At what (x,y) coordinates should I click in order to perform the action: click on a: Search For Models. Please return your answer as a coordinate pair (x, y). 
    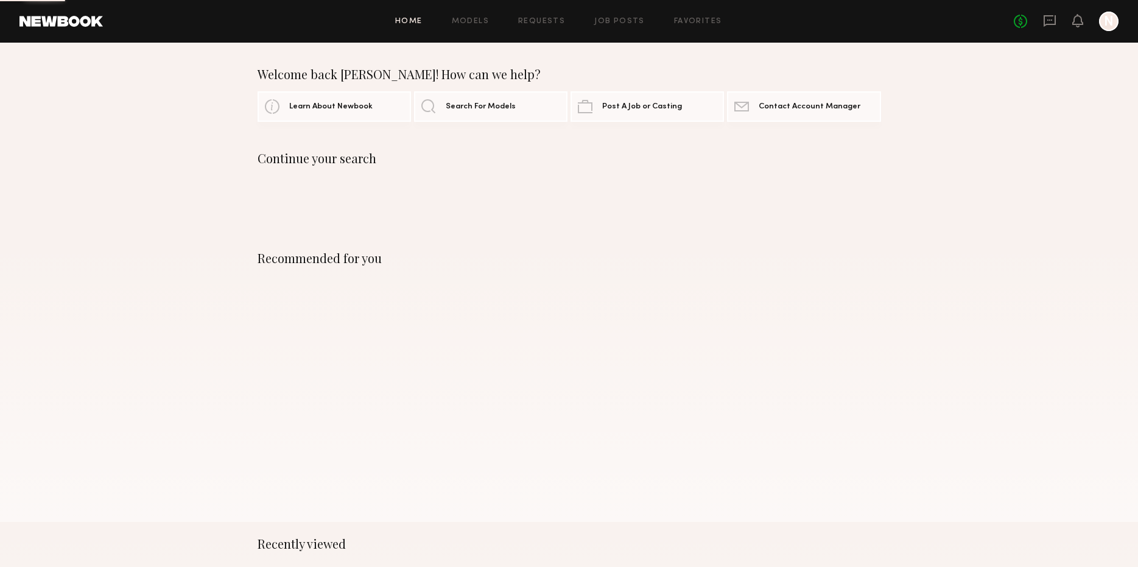
    Looking at the image, I should click on (491, 107).